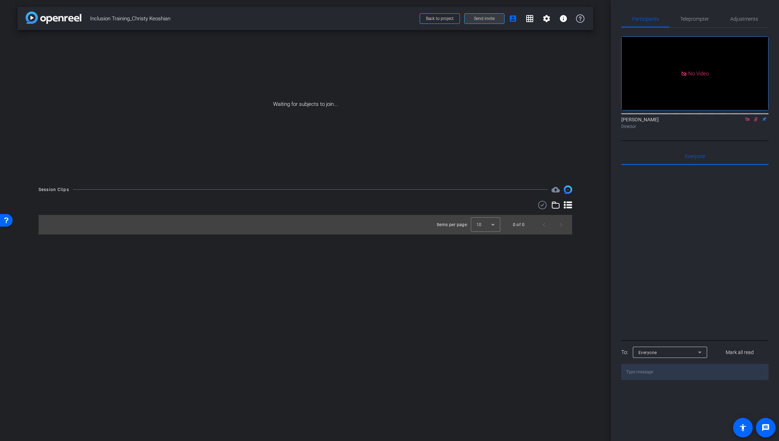 This screenshot has height=441, width=779. What do you see at coordinates (740, 352) in the screenshot?
I see `button: Mark all read` at bounding box center [740, 352].